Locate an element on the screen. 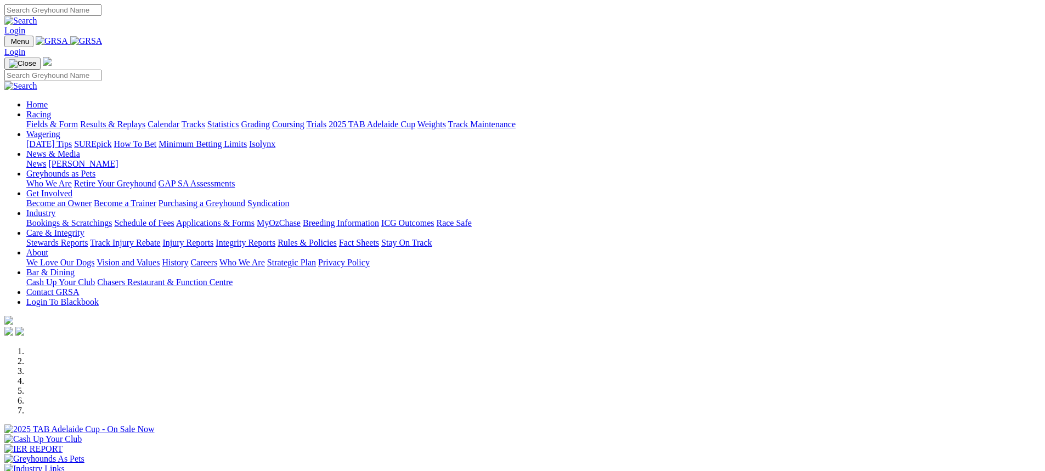  div: Bar & Dining is located at coordinates (533, 283).